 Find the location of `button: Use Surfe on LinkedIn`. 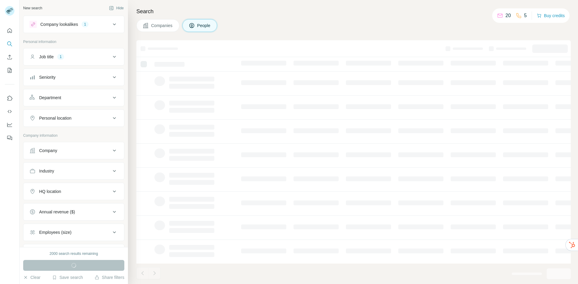

button: Use Surfe on LinkedIn is located at coordinates (10, 98).